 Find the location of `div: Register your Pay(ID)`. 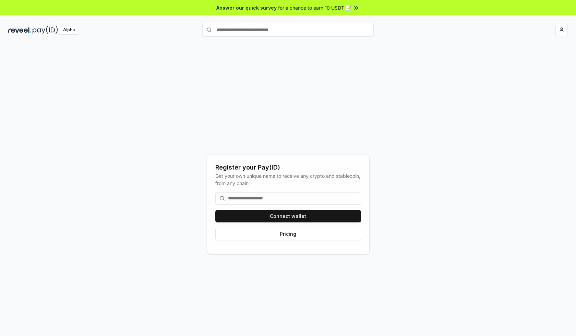

div: Register your Pay(ID) is located at coordinates (288, 167).